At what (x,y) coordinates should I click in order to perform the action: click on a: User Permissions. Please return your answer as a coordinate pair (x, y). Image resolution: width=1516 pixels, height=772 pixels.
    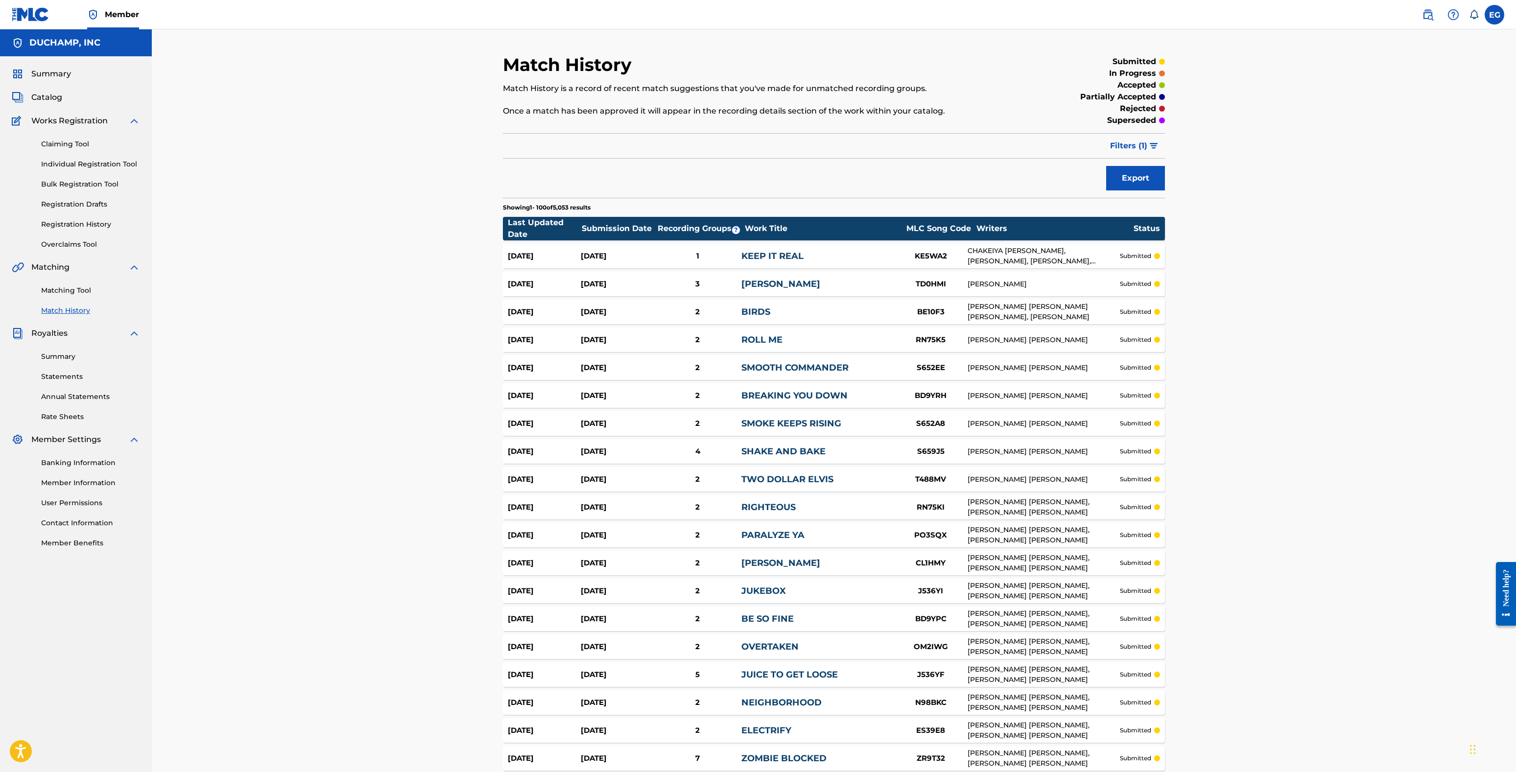
    Looking at the image, I should click on (91, 503).